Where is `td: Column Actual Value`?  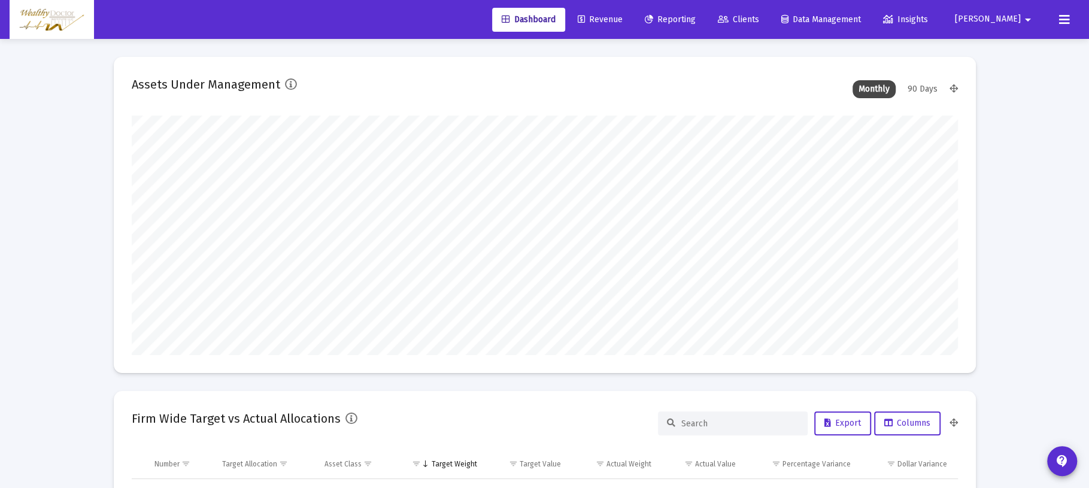 td: Column Actual Value is located at coordinates (702, 464).